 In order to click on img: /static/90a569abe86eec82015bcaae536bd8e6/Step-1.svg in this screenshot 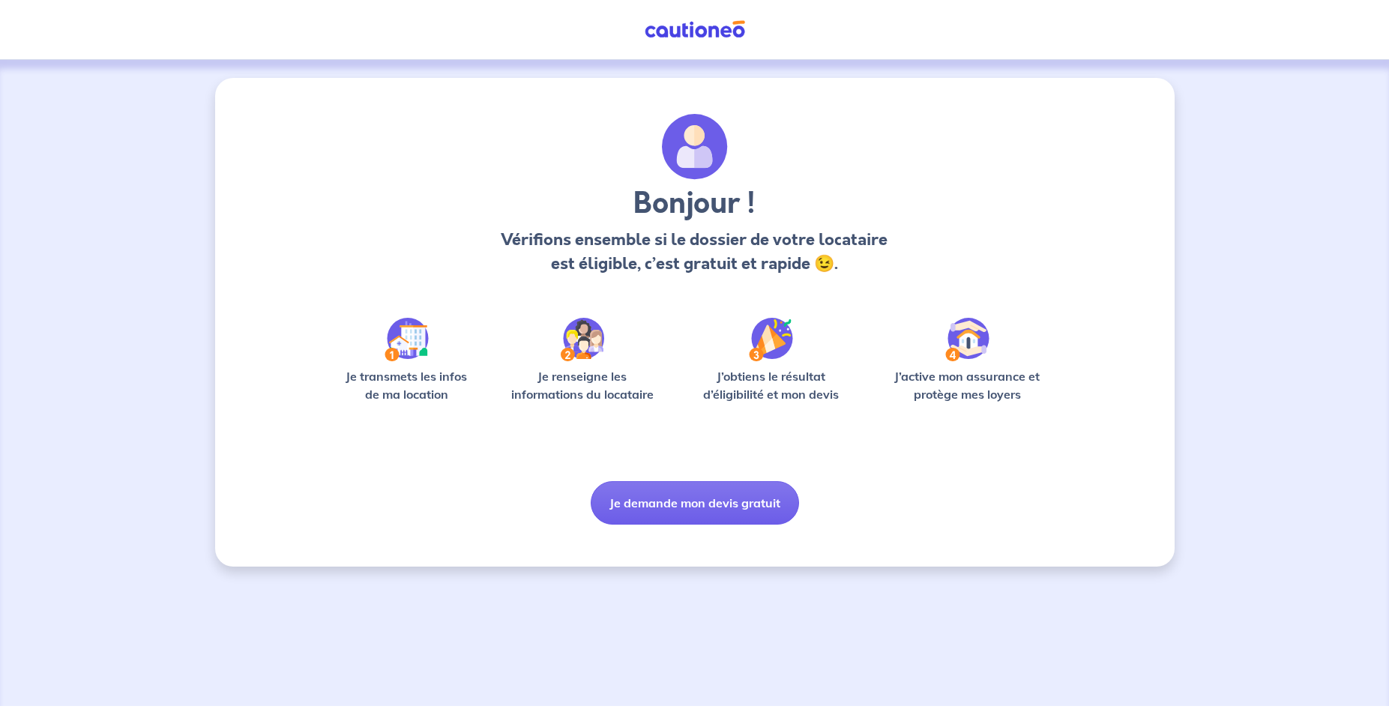, I will do `click(406, 340)`.